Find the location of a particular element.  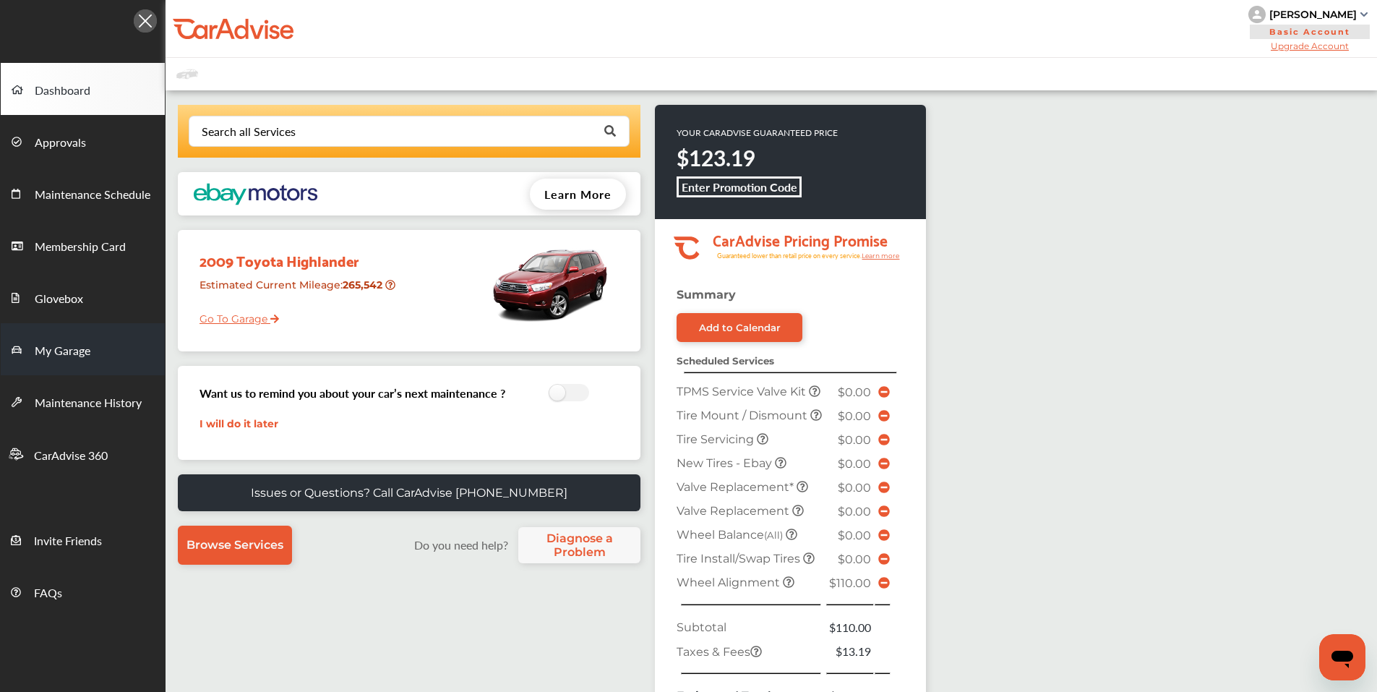

span: Taxes & Fees is located at coordinates (719, 651).